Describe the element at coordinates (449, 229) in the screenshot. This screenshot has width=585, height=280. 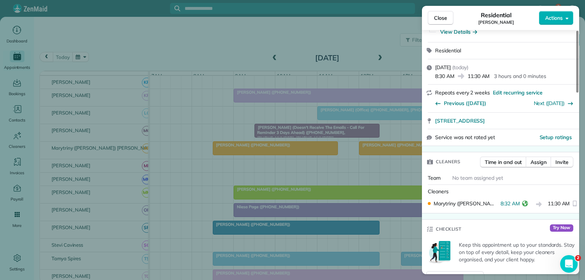
I see `span: Checklist` at that location.